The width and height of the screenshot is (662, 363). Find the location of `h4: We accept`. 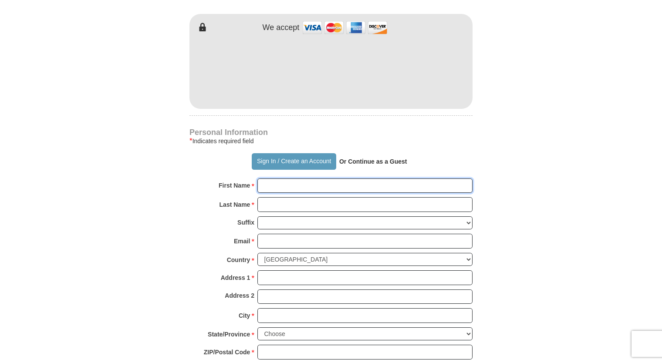

h4: We accept is located at coordinates (281, 28).